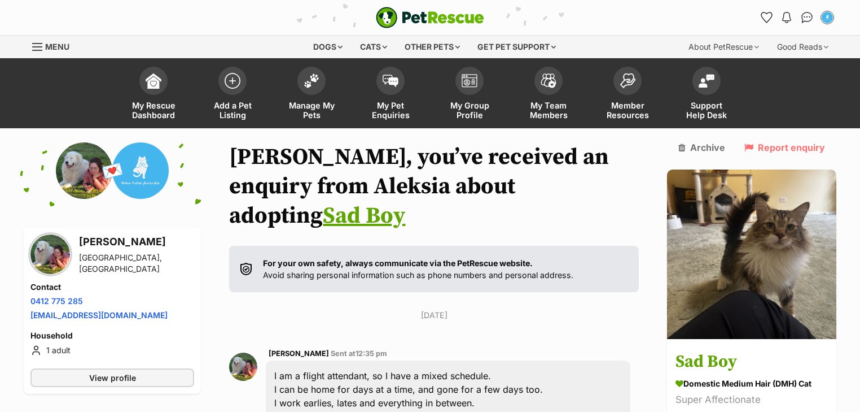  What do you see at coordinates (803, 47) in the screenshot?
I see `div: Good Reads` at bounding box center [803, 47].